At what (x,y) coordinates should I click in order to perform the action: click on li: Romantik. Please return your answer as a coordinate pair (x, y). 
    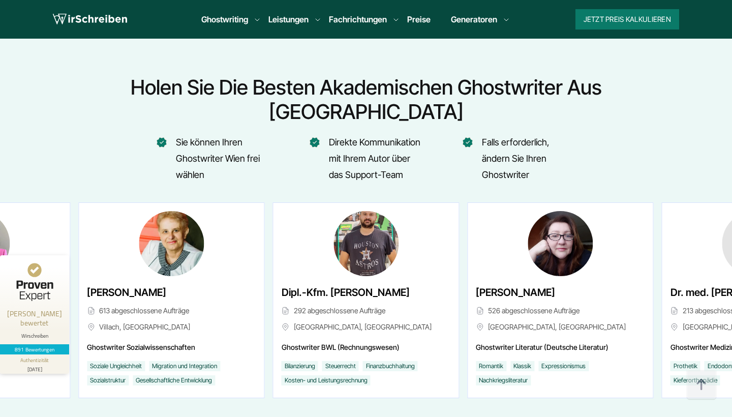
    Looking at the image, I should click on (491, 366).